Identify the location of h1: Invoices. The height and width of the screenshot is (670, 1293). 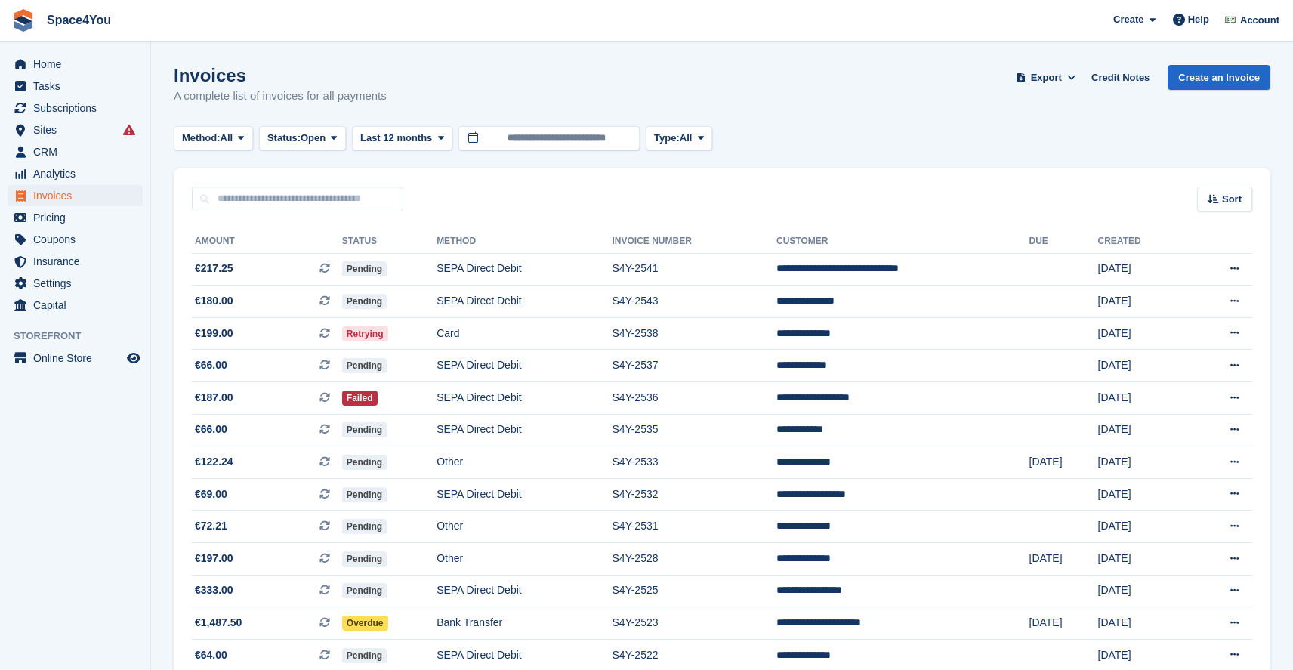
(280, 75).